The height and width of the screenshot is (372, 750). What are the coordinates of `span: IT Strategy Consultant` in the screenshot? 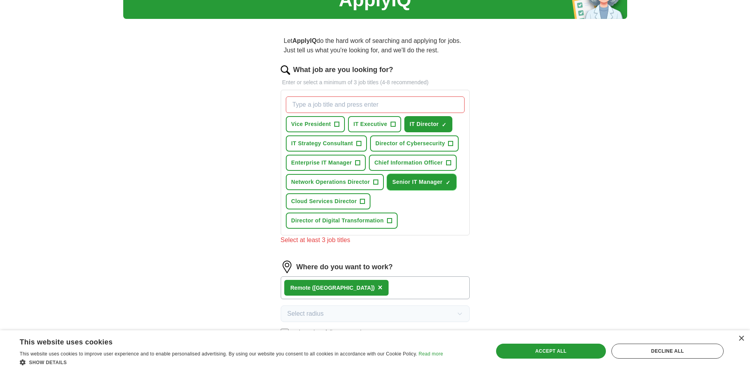 It's located at (322, 143).